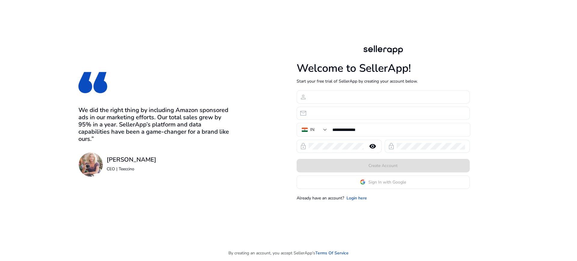  What do you see at coordinates (383, 81) in the screenshot?
I see `p: Start your free trial of SellerApp by creating your account below.` at bounding box center [383, 81].